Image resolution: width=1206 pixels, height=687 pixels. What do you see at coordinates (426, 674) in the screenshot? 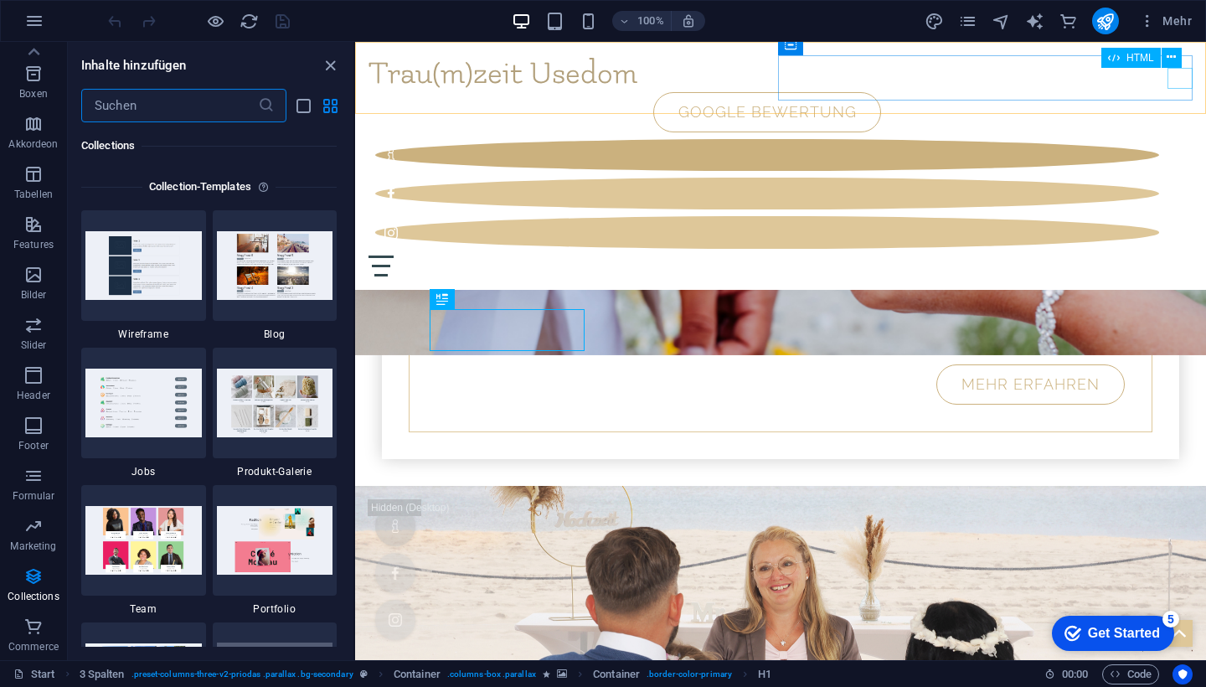
I see `nav: breadcrumb` at bounding box center [426, 674].